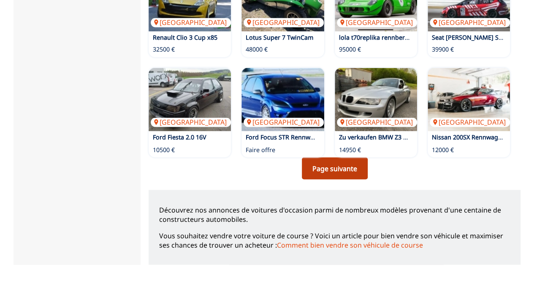 The width and height of the screenshot is (534, 281). I want to click on p: 32500 €, so click(164, 49).